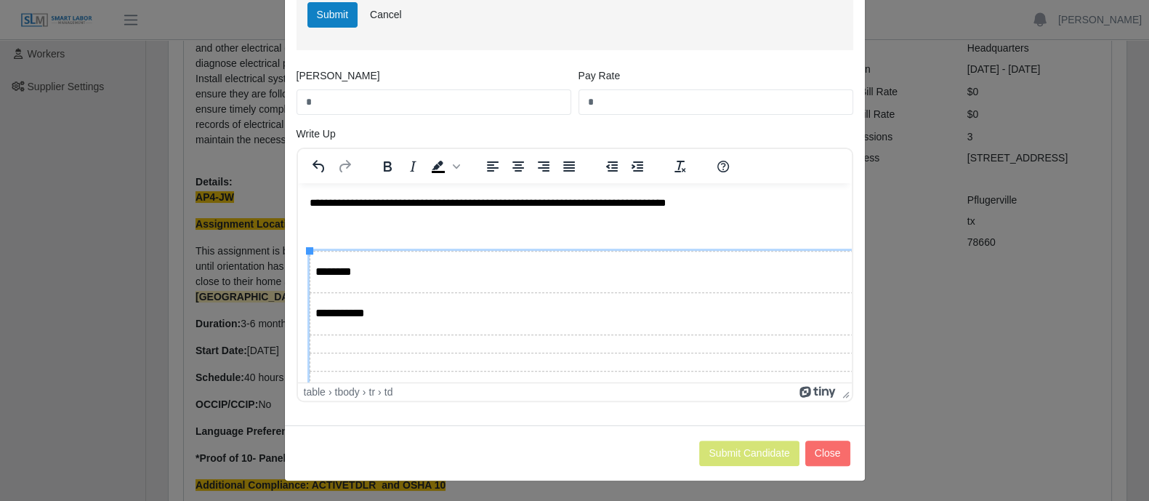 Image resolution: width=1149 pixels, height=501 pixels. What do you see at coordinates (543, 166) in the screenshot?
I see `button: Align right` at bounding box center [543, 166].